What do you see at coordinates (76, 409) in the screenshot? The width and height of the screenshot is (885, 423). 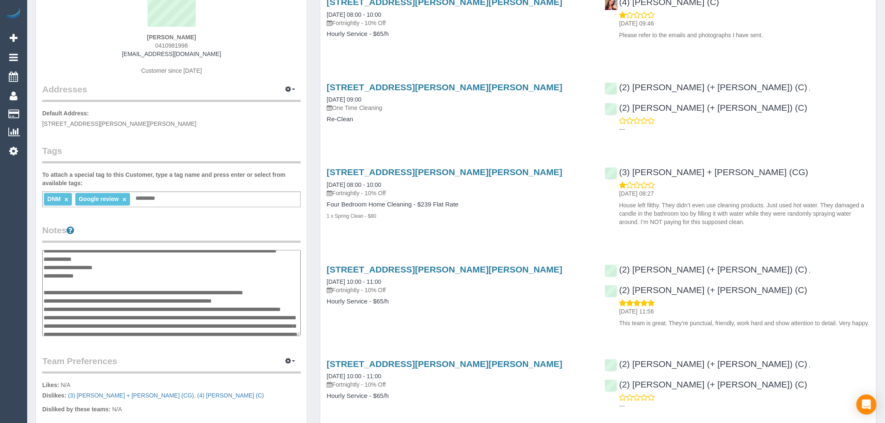 I see `label: Disliked by these teams:` at bounding box center [76, 409].